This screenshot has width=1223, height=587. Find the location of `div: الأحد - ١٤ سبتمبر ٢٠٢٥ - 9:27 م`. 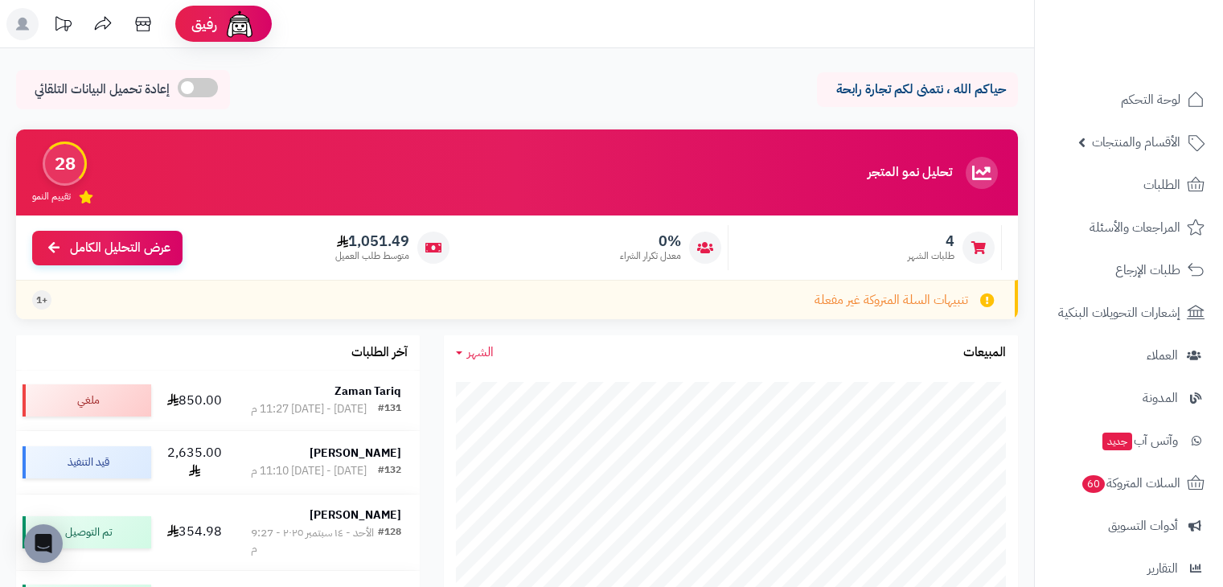

div: الأحد - ١٤ سبتمبر ٢٠٢٥ - 9:27 م is located at coordinates (314, 541).